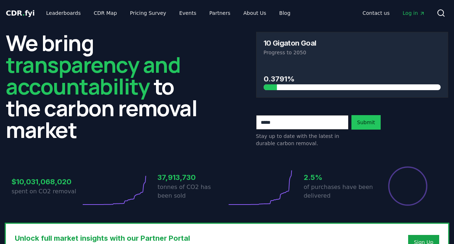 The image size is (454, 244). Describe the element at coordinates (20, 13) in the screenshot. I see `a: CDR.fyi` at that location.